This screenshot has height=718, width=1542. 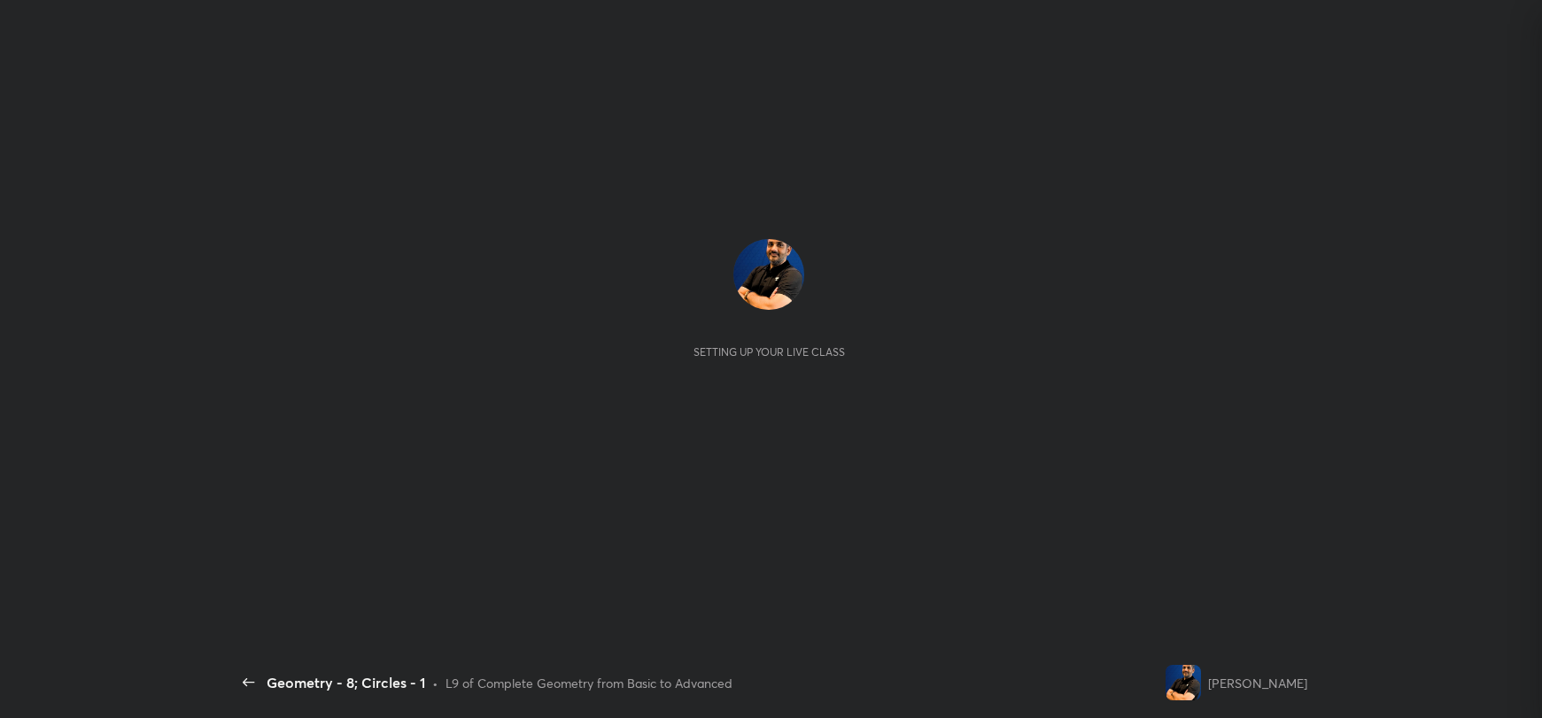 I want to click on div: Setting up your live class, so click(x=769, y=352).